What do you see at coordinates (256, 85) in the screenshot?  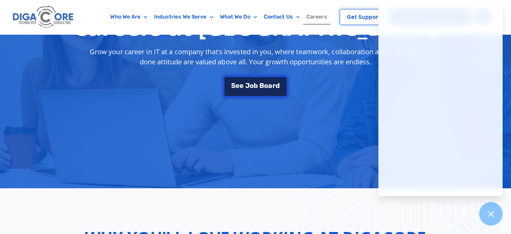 I see `span: b` at bounding box center [256, 85].